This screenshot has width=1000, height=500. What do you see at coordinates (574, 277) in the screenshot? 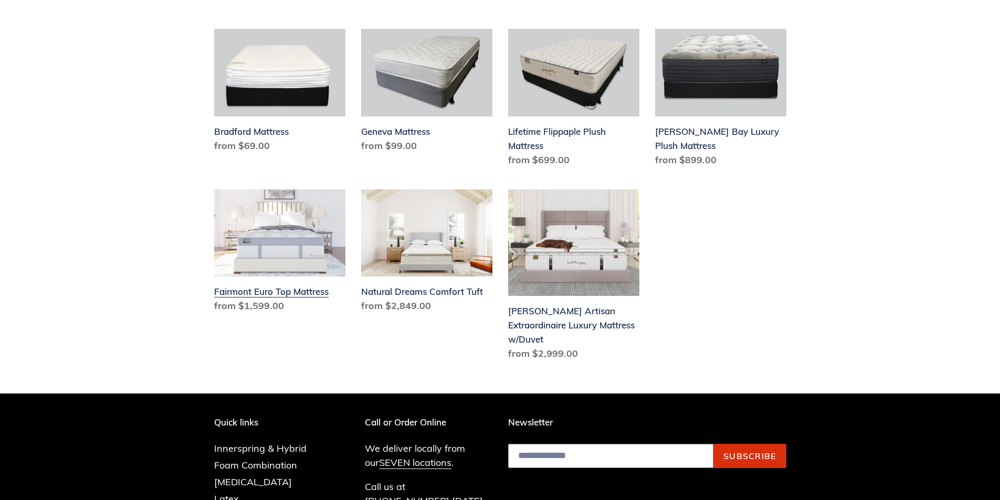
I see `a: Hemingway Artisan Extraordinaire Luxury Mattress w/Duvet` at bounding box center [574, 277].